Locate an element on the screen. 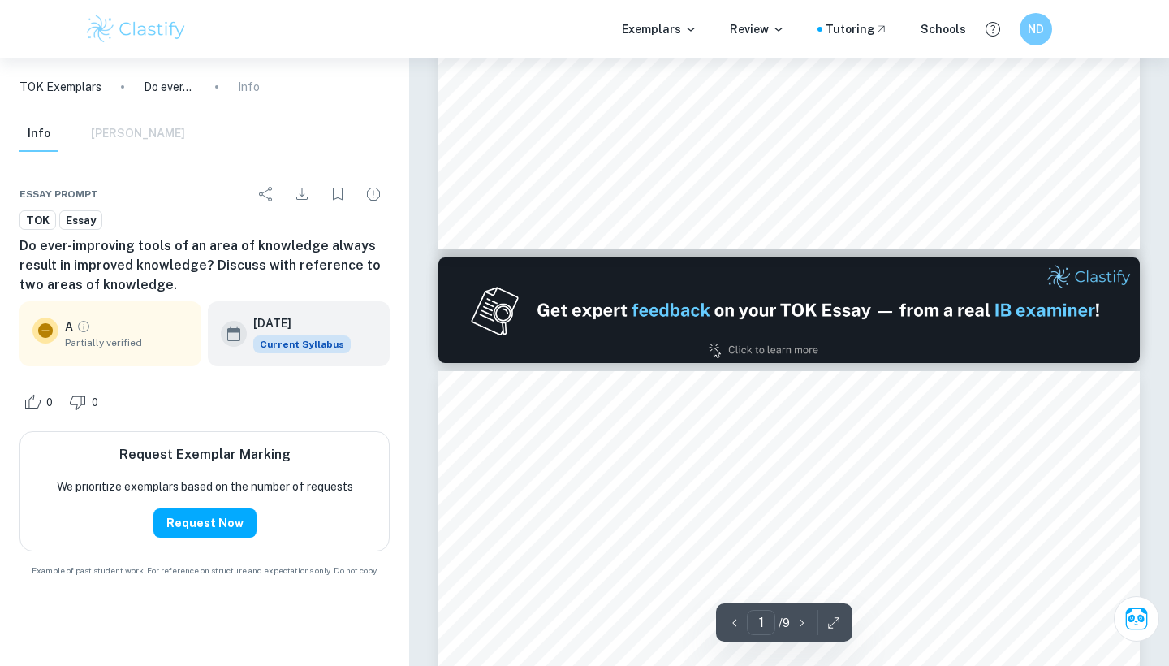  button: Request Now is located at coordinates (205, 523).